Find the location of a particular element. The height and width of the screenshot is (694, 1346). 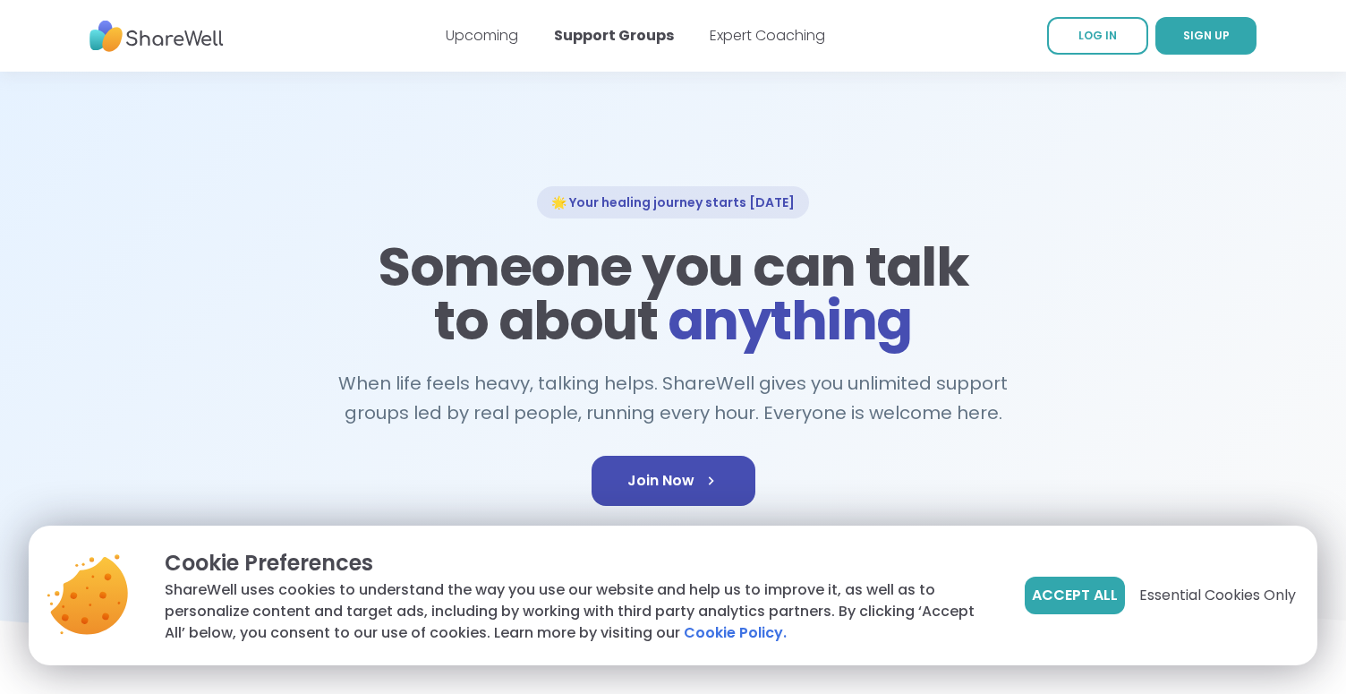

img: ShareWell Nav Logo is located at coordinates (157, 36).